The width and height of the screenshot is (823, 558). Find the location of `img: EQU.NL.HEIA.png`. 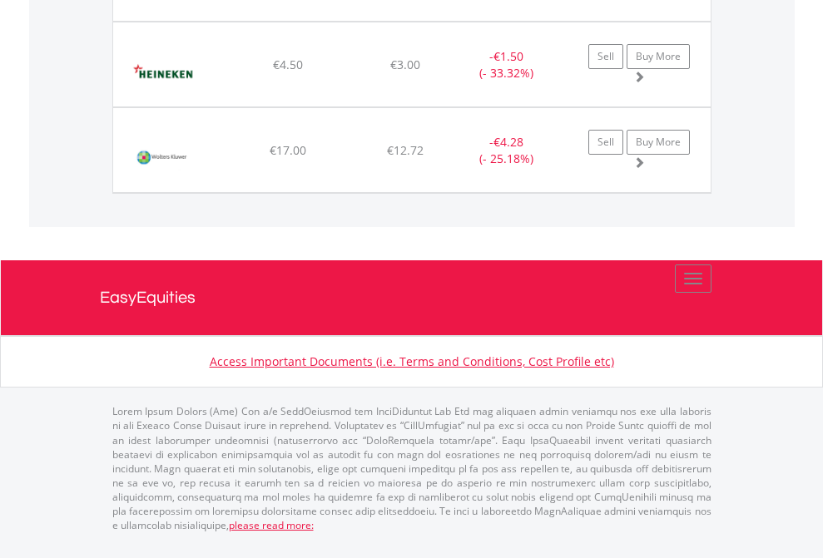

img: EQU.NL.HEIA.png is located at coordinates (163, 72).